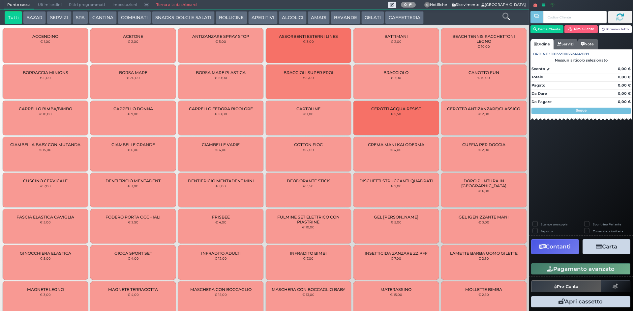  I want to click on button: Rimuovi tutto, so click(615, 29).